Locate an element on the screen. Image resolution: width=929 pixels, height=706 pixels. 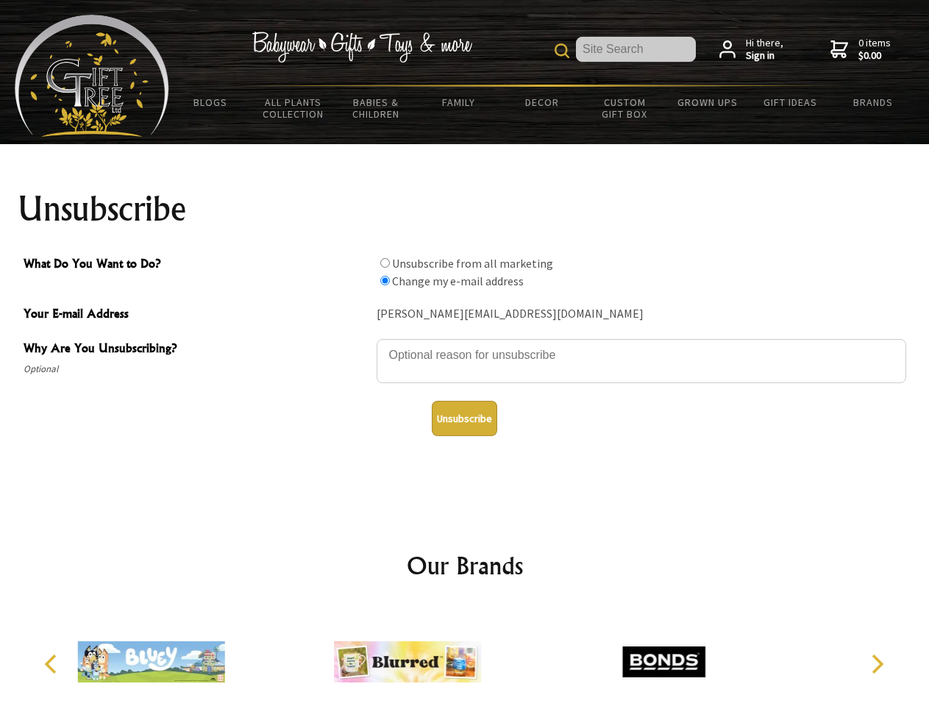
strong: Sign in is located at coordinates (764, 56).